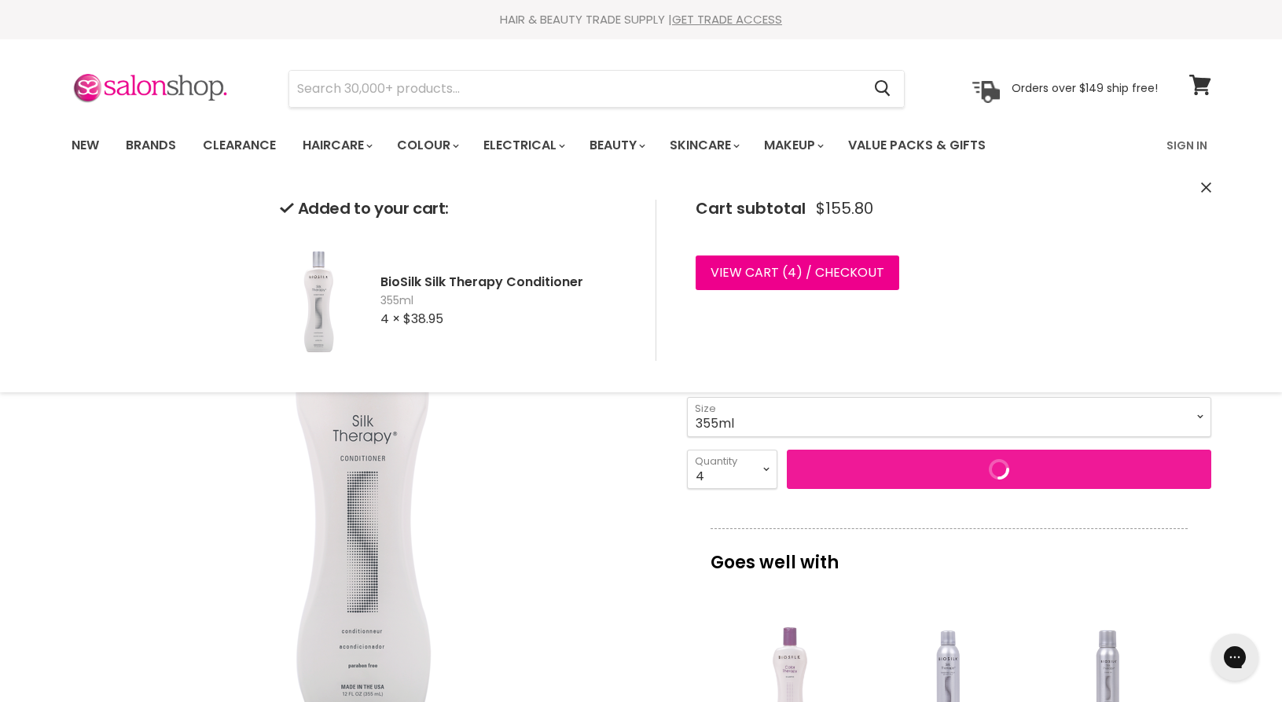  I want to click on img: BioSilk Silk Therapy Conditioner, so click(319, 300).